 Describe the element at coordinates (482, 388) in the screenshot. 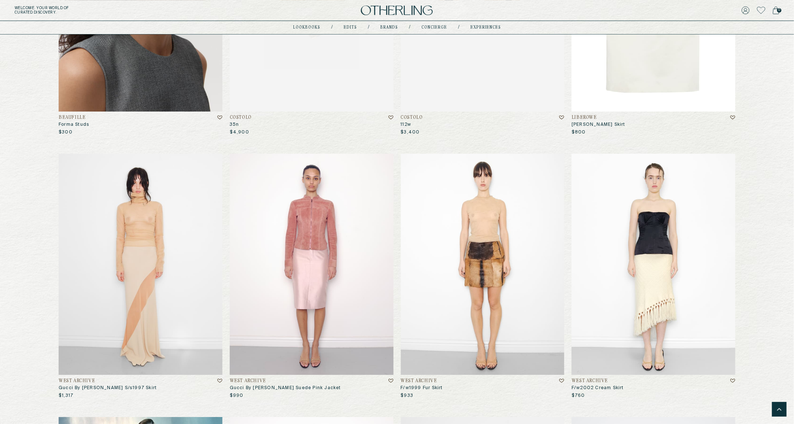

I see `h3: F/w1999 Fur Skirt` at that location.